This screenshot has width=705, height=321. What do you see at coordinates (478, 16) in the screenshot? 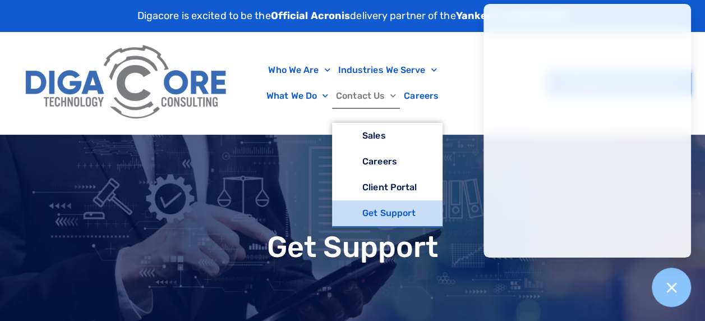
I see `strong: Yankees` at bounding box center [478, 16].